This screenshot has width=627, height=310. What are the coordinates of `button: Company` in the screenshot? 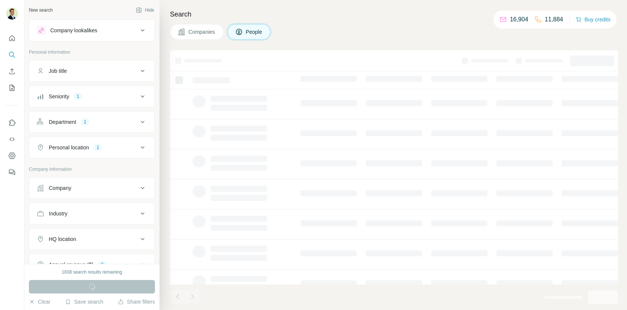 It's located at (92, 188).